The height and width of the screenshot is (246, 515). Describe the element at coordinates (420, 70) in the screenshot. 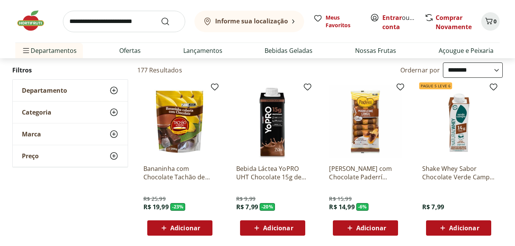

I see `label: Ordernar por` at that location.